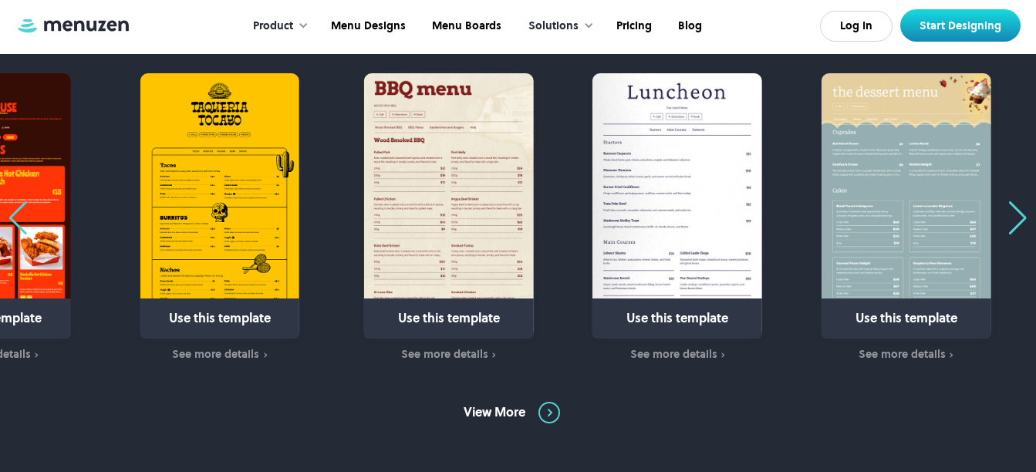 The image size is (1036, 472). I want to click on a: View More, so click(518, 413).